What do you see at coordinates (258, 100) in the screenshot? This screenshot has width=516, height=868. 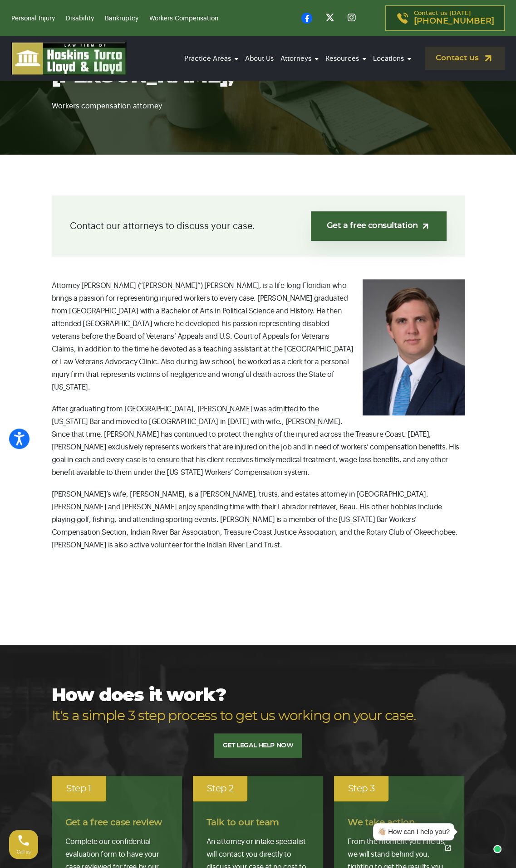 I see `p: Workers compensation attorney` at bounding box center [258, 100].